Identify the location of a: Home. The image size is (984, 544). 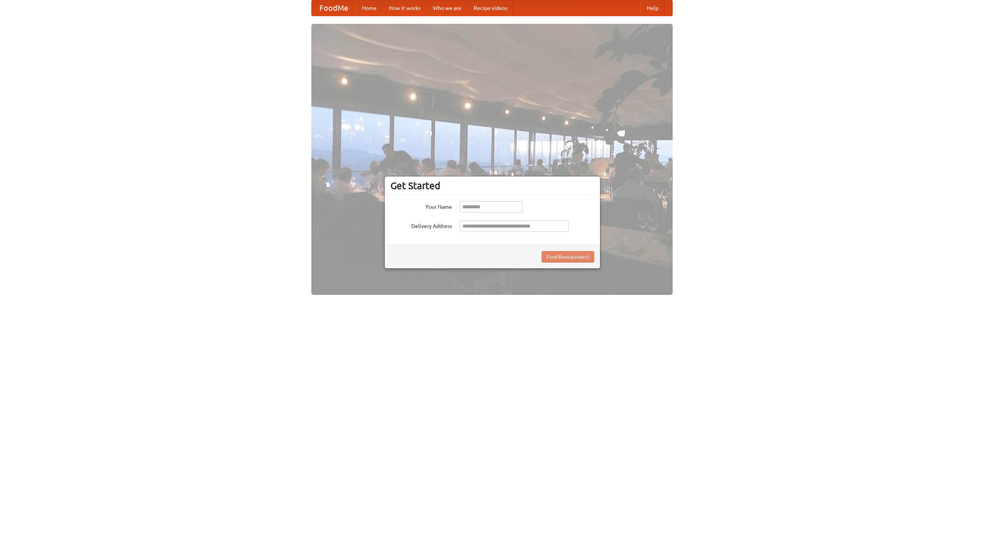
(370, 8).